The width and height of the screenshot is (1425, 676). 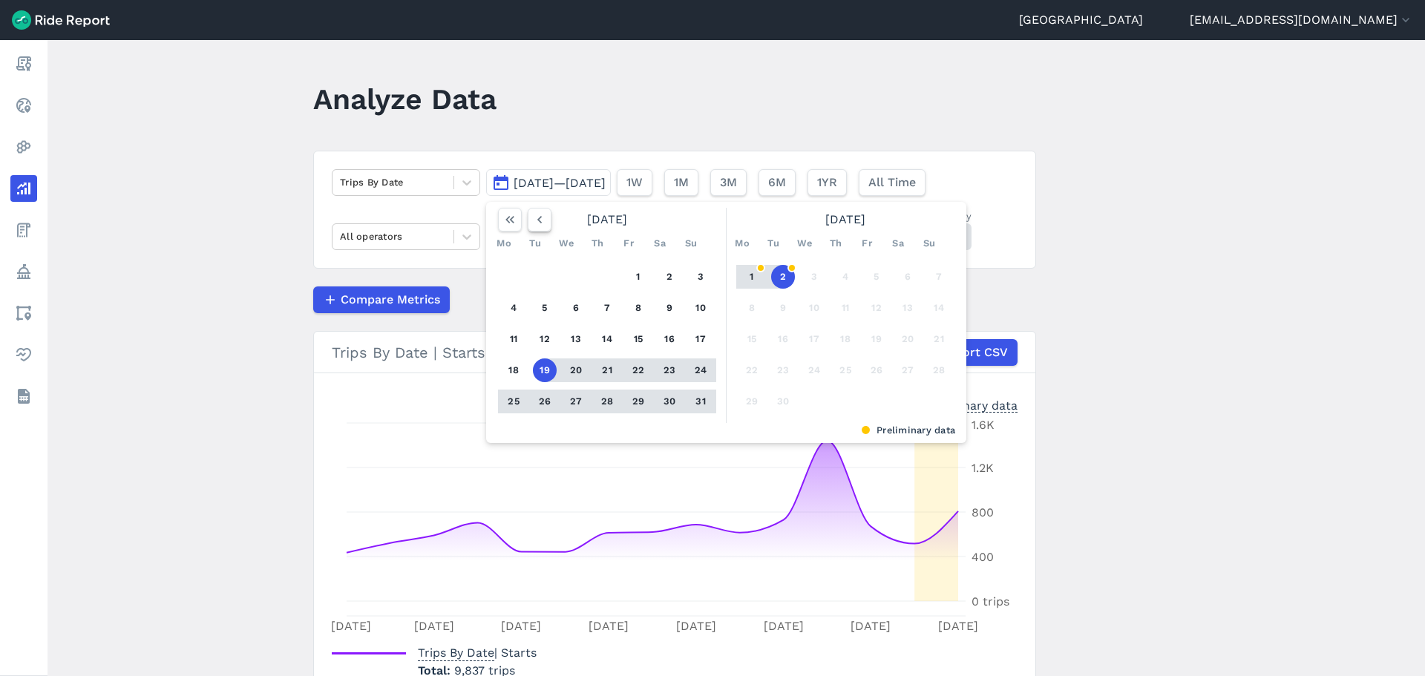 What do you see at coordinates (827, 183) in the screenshot?
I see `button: 1YR` at bounding box center [827, 183].